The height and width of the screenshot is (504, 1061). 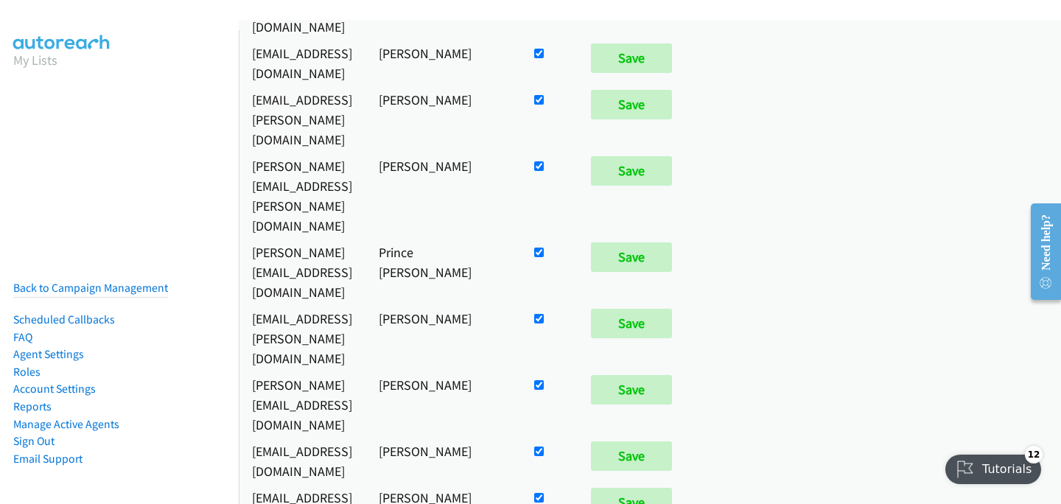 I want to click on a: My Lists, so click(x=35, y=60).